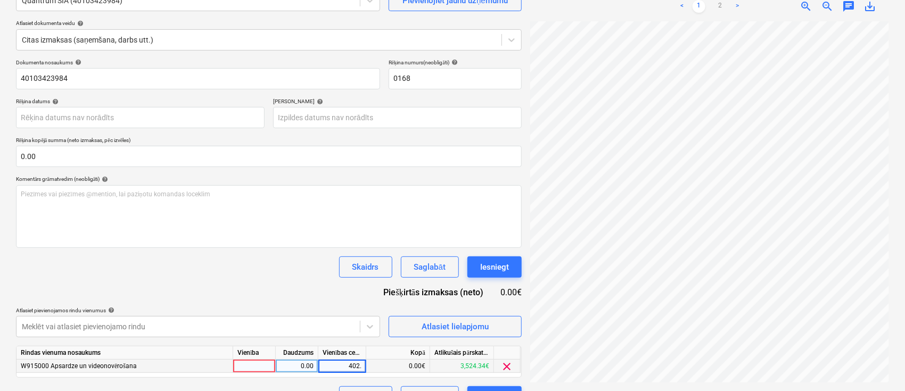 This screenshot has width=905, height=391. What do you see at coordinates (455, 62) in the screenshot?
I see `div: Rēķina numurs (neobligāti)` at bounding box center [455, 62].